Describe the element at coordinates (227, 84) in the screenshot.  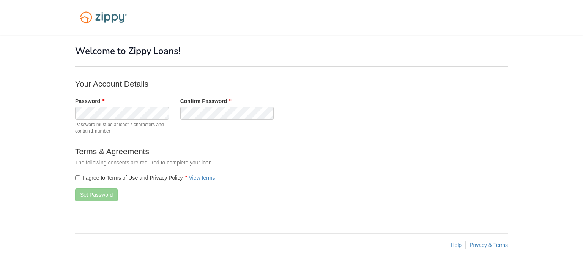
I see `p: Your Account Details` at that location.